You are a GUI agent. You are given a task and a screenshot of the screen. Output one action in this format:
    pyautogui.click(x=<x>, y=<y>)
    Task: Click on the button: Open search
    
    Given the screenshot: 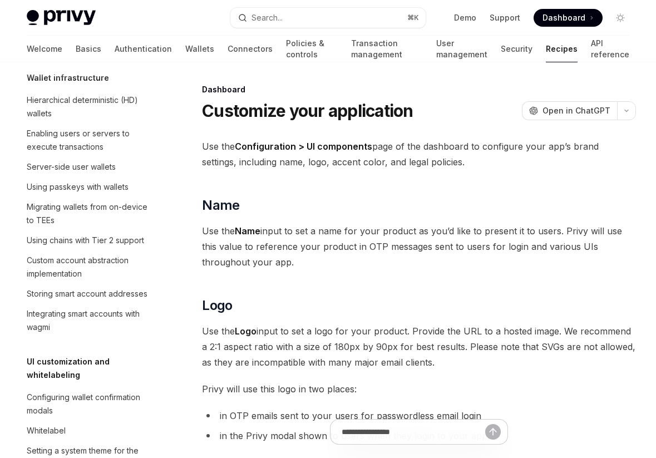 What is the action you would take?
    pyautogui.click(x=328, y=18)
    